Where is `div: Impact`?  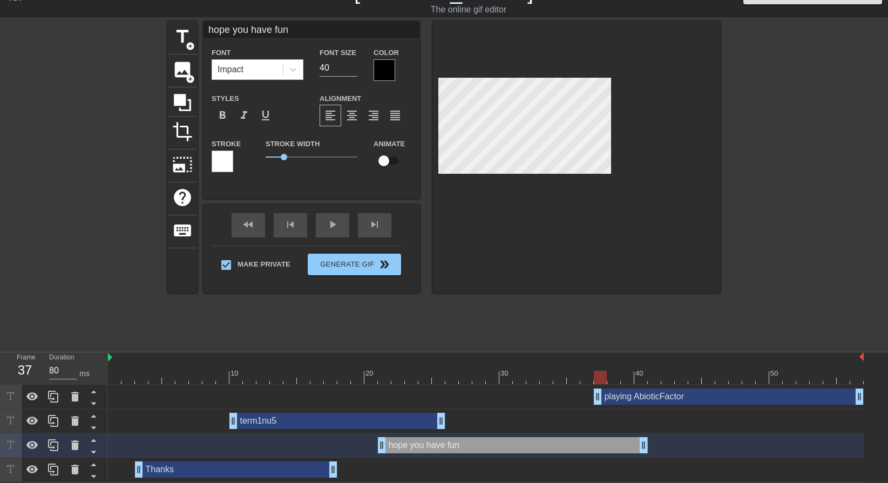 div: Impact is located at coordinates (230, 70).